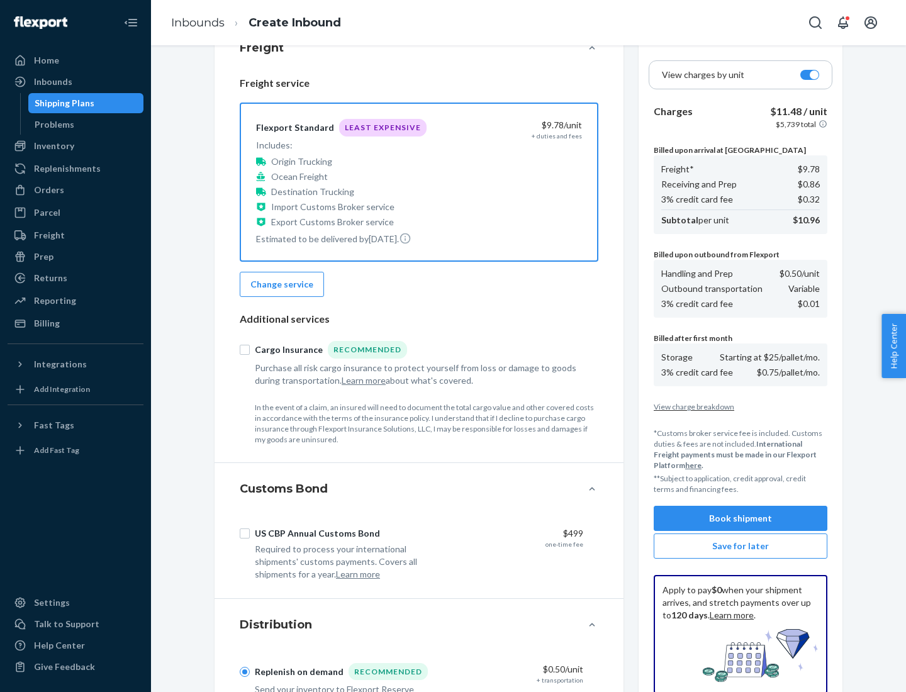 The image size is (906, 692). Describe the element at coordinates (313, 192) in the screenshot. I see `p: Destination Trucking` at that location.